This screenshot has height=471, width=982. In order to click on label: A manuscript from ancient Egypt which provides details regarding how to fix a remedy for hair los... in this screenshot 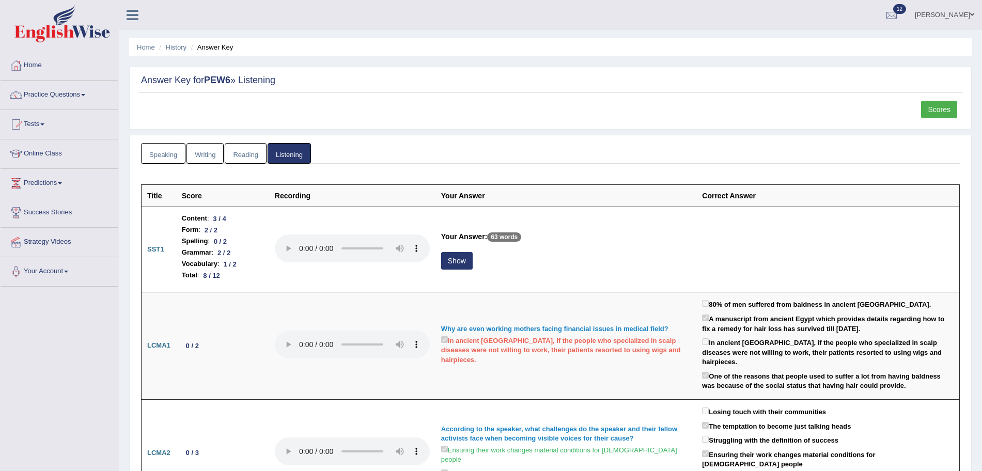, I will do `click(828, 323)`.